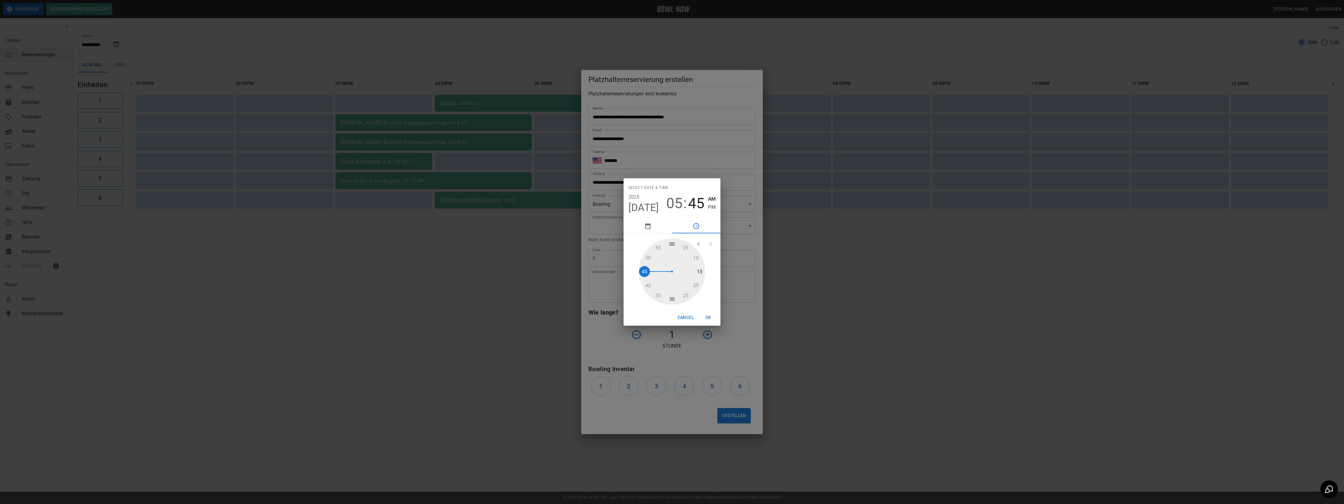 The width and height of the screenshot is (1344, 504). I want to click on button: open previous view, so click(698, 244).